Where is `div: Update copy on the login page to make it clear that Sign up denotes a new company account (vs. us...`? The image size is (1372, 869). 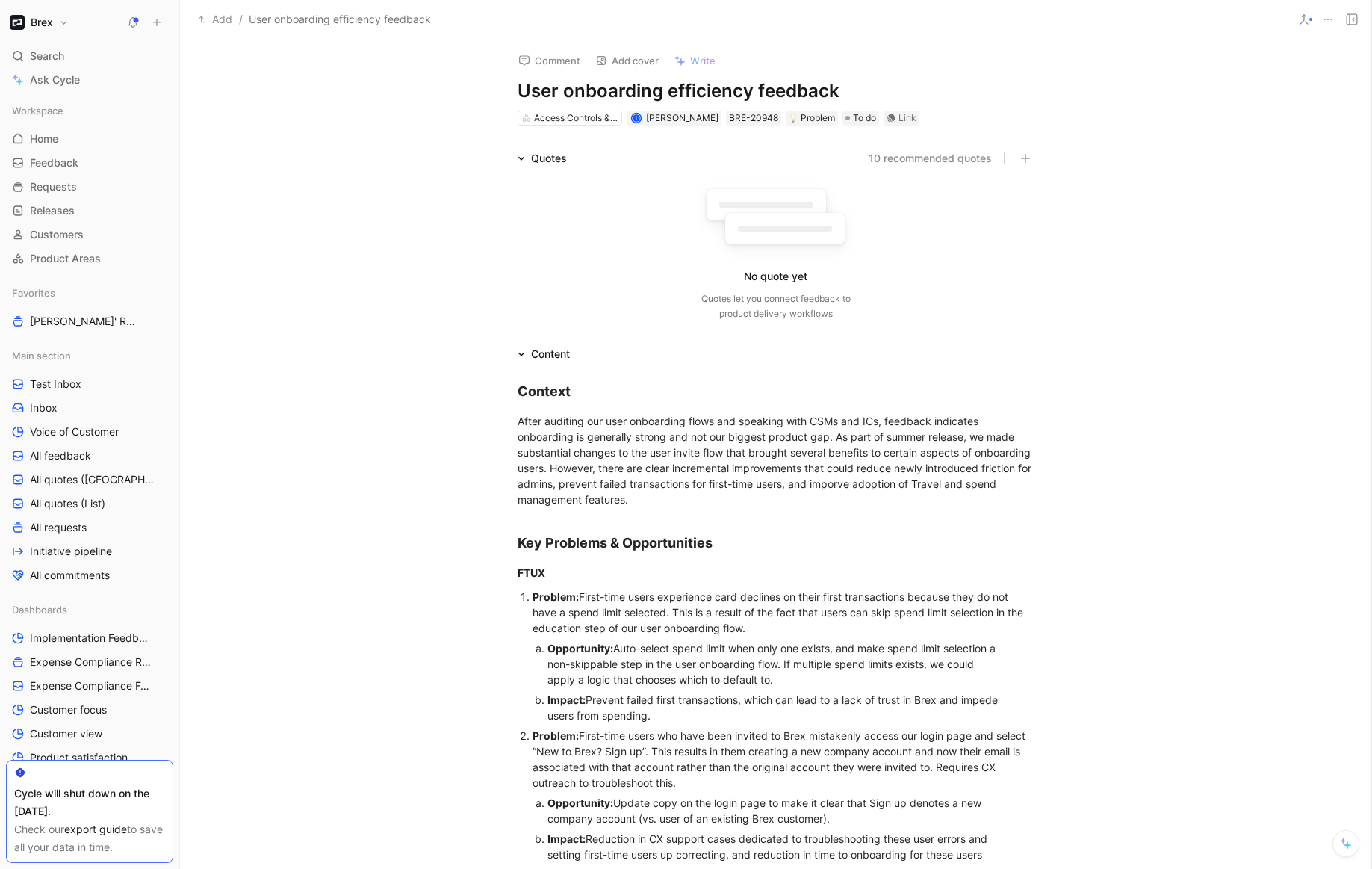 div: Update copy on the login page to make it clear that Sign up denotes a new company account (vs. us... is located at coordinates (776, 810).